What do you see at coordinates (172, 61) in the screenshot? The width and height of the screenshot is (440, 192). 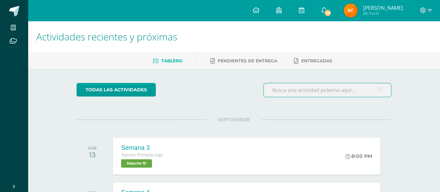 I see `span: Tablero` at bounding box center [172, 61].